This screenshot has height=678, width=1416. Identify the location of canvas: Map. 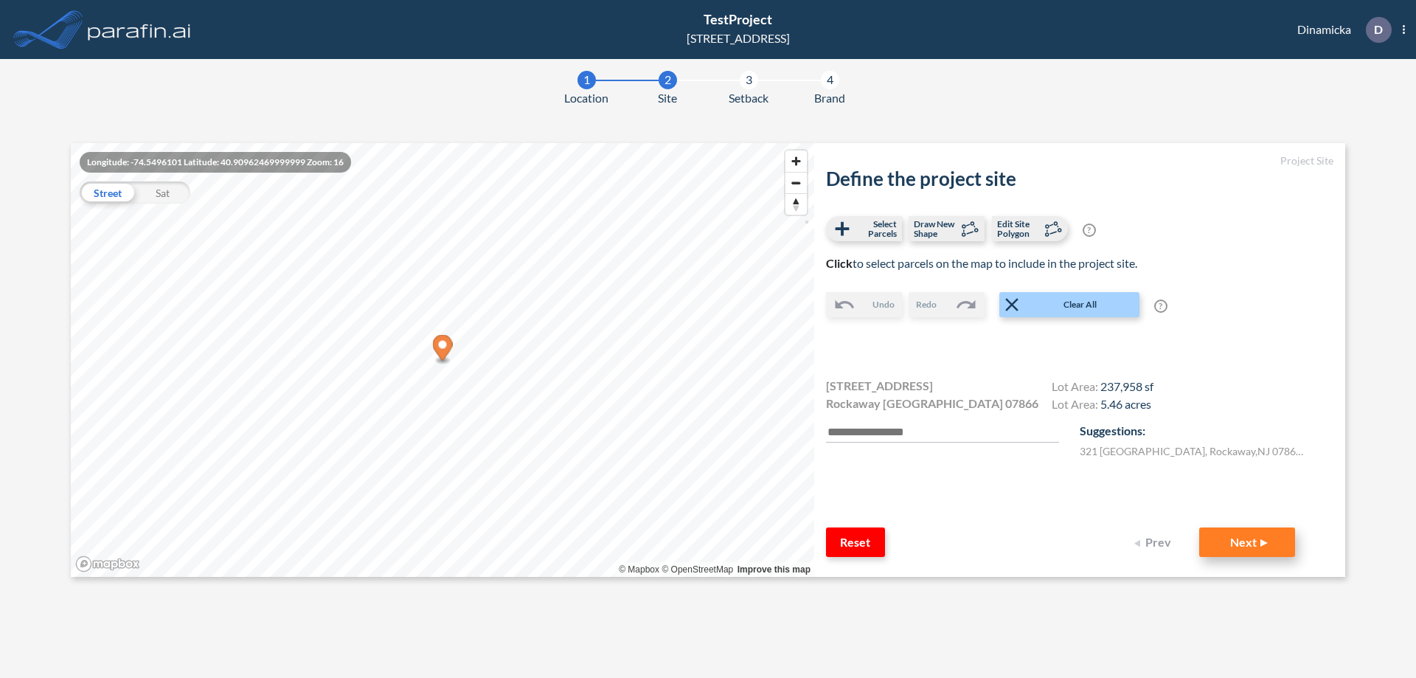
(443, 360).